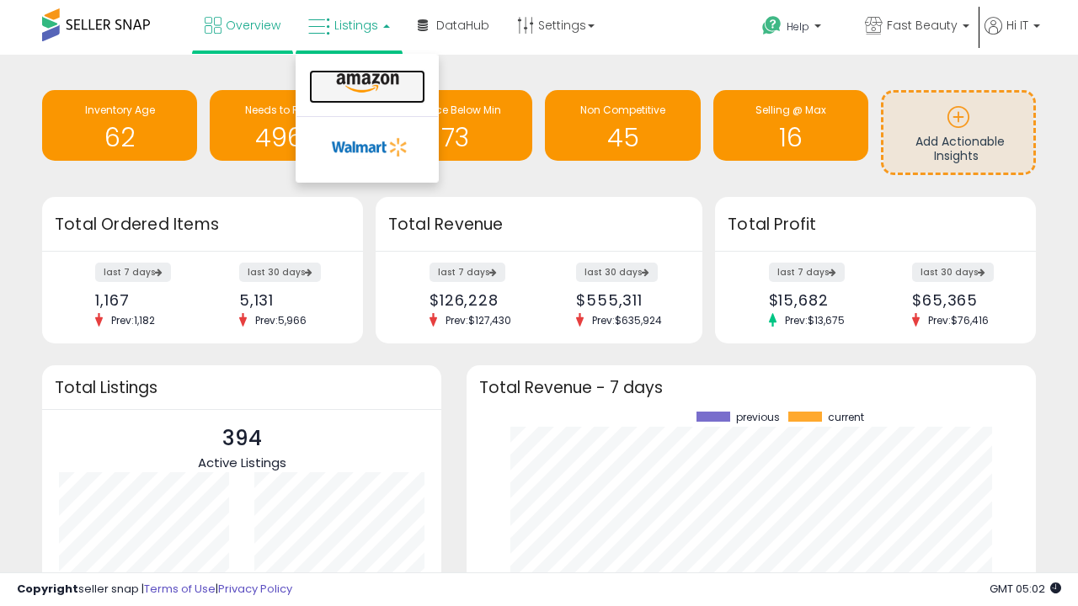 The height and width of the screenshot is (606, 1078). I want to click on span: DataHub, so click(462, 25).